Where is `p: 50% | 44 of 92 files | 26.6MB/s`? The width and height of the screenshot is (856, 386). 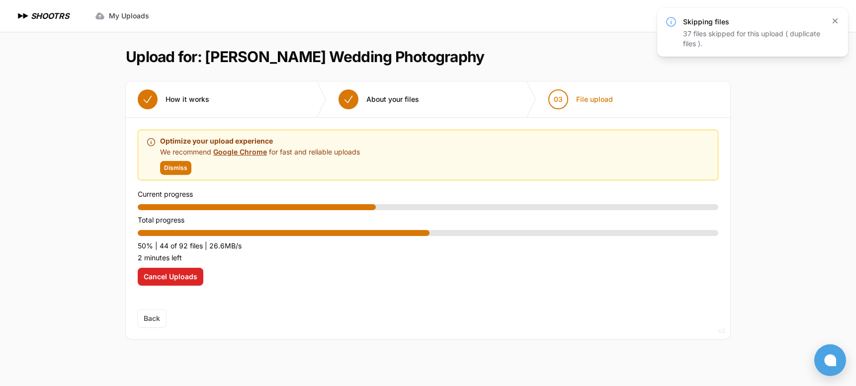 p: 50% | 44 of 92 files | 26.6MB/s is located at coordinates (428, 246).